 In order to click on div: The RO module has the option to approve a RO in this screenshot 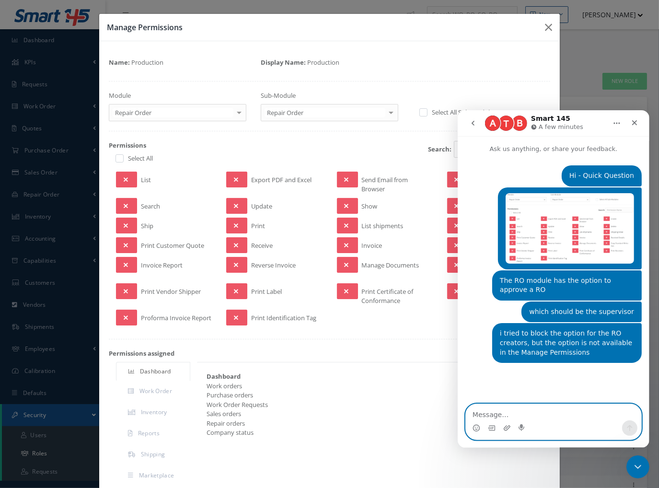, I will do `click(109, 175)`.